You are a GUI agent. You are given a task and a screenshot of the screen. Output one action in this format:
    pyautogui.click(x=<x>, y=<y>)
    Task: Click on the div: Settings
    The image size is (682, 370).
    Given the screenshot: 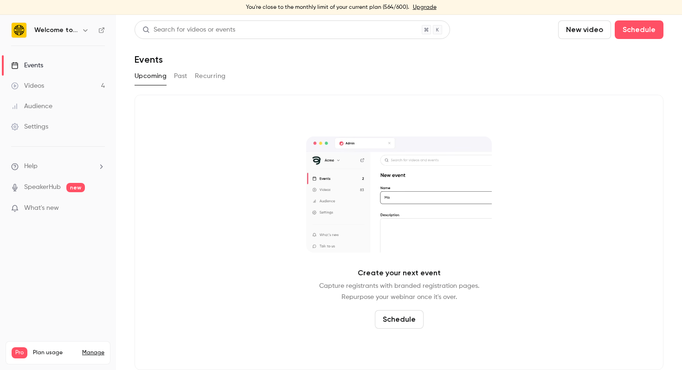 What is the action you would take?
    pyautogui.click(x=30, y=127)
    